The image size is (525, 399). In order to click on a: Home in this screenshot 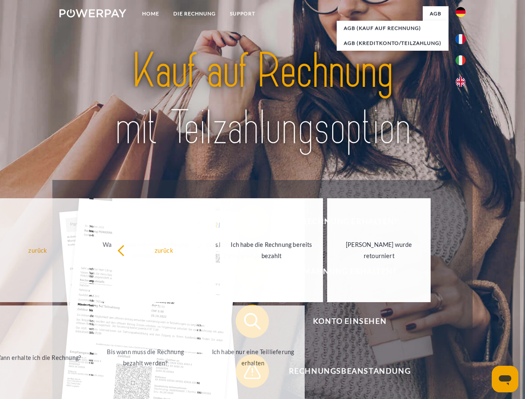, I will do `click(150, 14)`.